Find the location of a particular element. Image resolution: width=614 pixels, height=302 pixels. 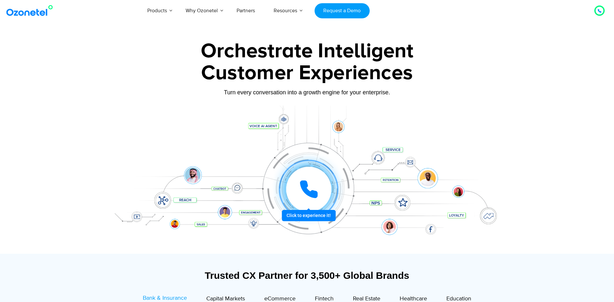

div: Trusted CX Partner for 3,500+ Global Brands is located at coordinates (307, 275).